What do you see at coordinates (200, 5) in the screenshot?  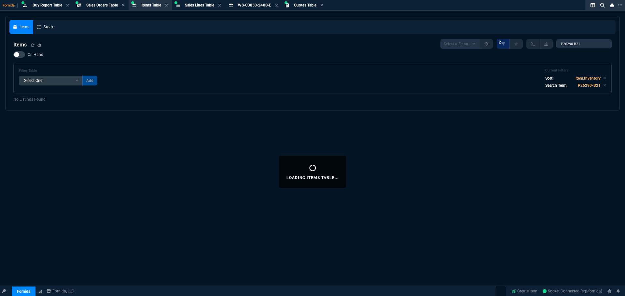 I see `span: Sales Lines Table` at bounding box center [200, 5].